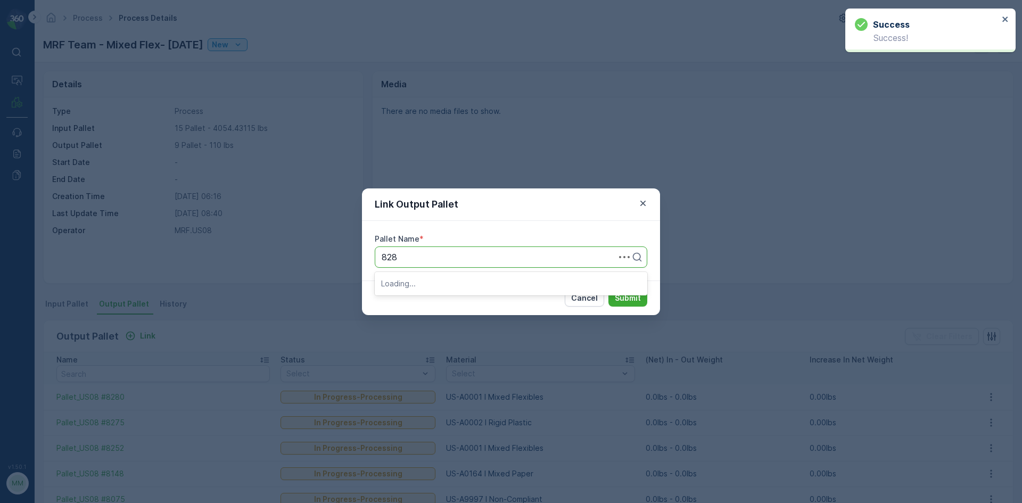 This screenshot has height=503, width=1022. Describe the element at coordinates (397, 238) in the screenshot. I see `label: Pallet Name` at that location.